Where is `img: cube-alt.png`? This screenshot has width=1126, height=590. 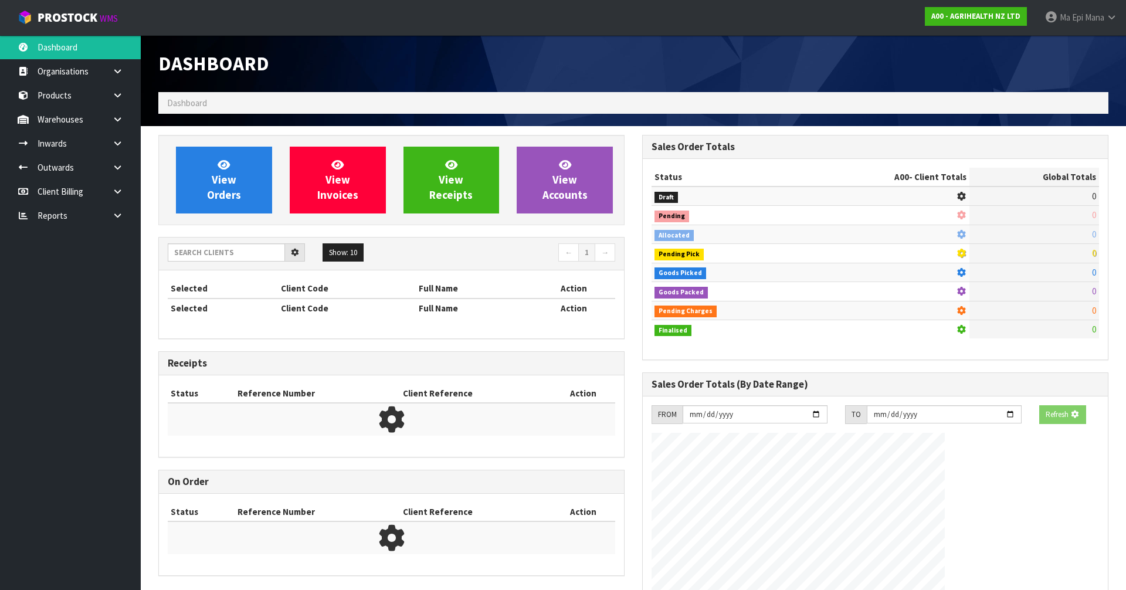
img: cube-alt.png is located at coordinates (25, 17).